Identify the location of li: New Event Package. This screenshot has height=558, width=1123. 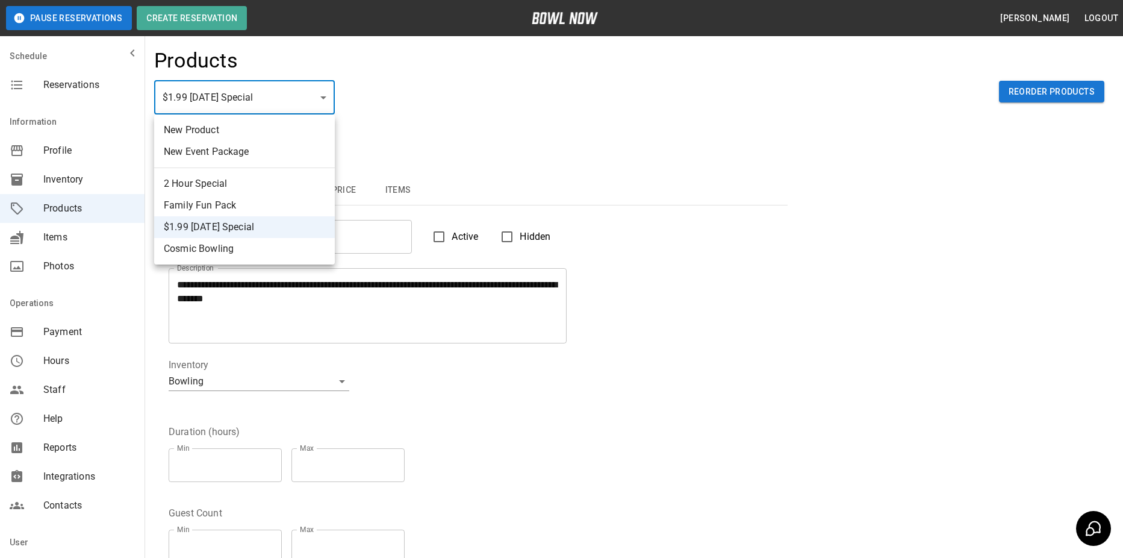
(244, 152).